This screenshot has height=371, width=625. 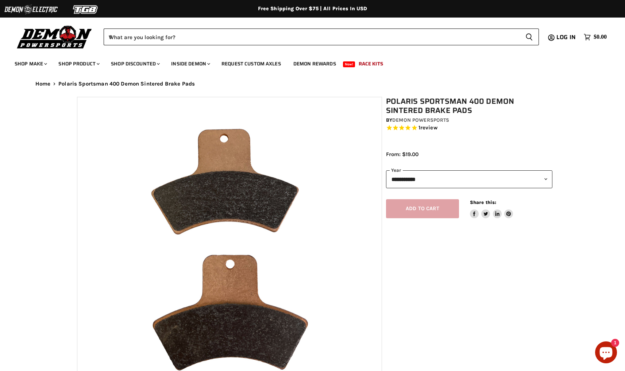 I want to click on input: When autocomplete results are available use up and down arrows to review and enter to select, so click(x=312, y=37).